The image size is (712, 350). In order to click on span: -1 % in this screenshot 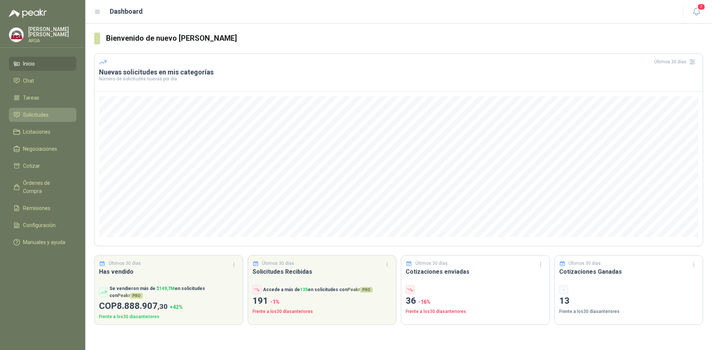, I will do `click(275, 302)`.